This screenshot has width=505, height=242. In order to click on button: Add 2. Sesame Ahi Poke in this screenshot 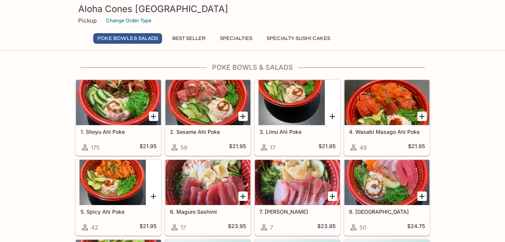, I will do `click(243, 116)`.